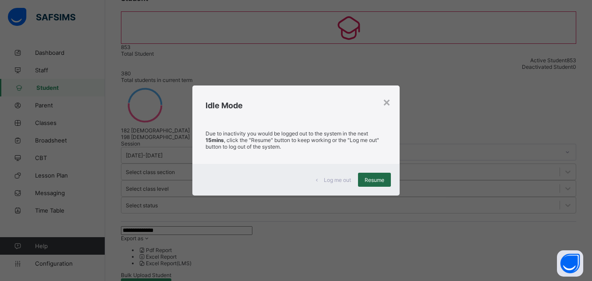 This screenshot has width=592, height=281. What do you see at coordinates (570, 264) in the screenshot?
I see `button: Open asap` at bounding box center [570, 264].